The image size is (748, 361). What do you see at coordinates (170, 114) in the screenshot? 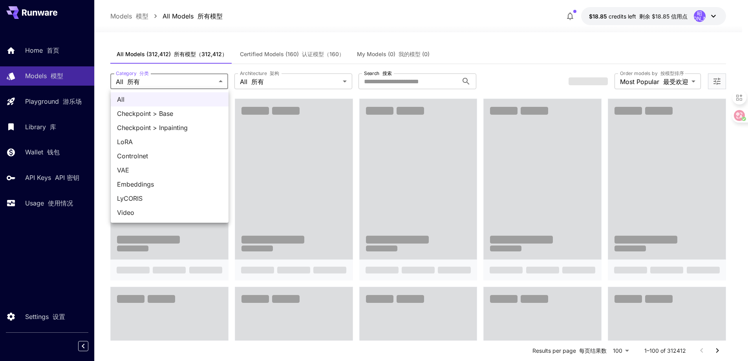
I see `span: Checkpoint > Base` at bounding box center [170, 114].